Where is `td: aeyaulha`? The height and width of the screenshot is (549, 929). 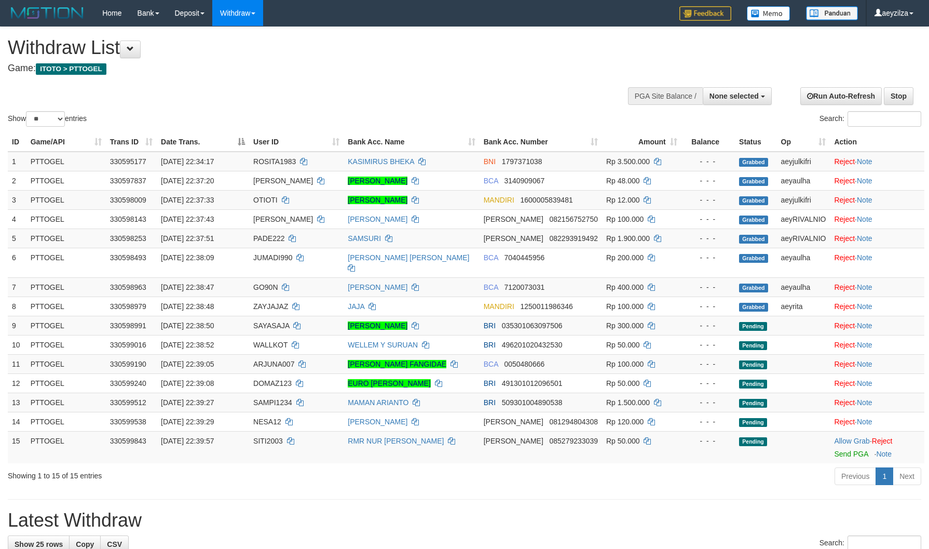 td: aeyaulha is located at coordinates (803, 180).